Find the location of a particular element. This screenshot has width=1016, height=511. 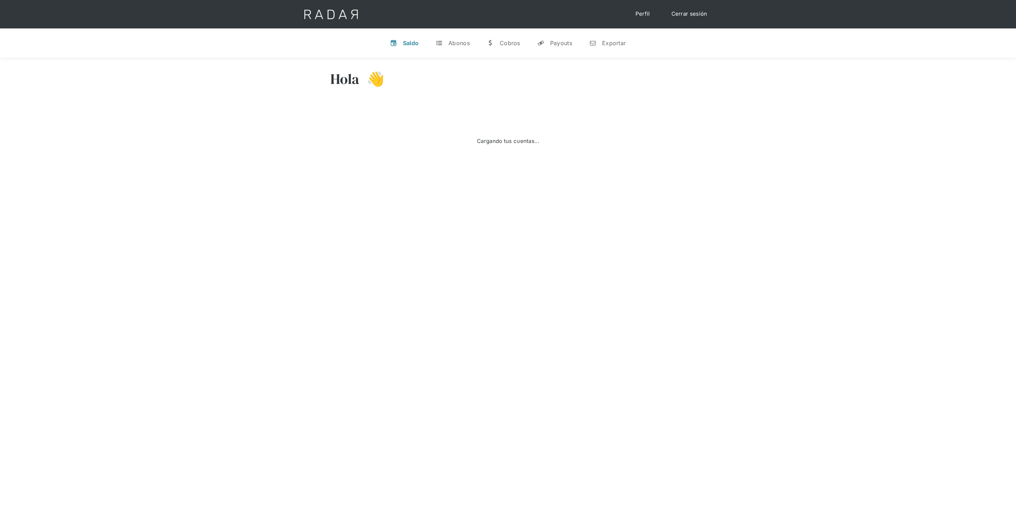

div: Payouts is located at coordinates (561, 43).